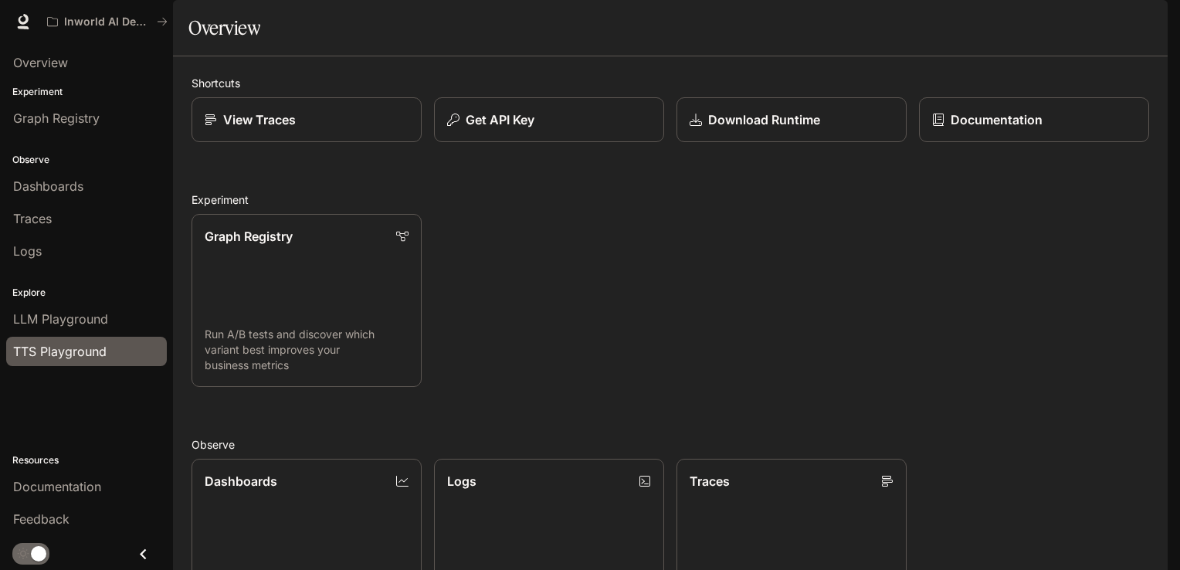 The height and width of the screenshot is (570, 1180). I want to click on p: Download Runtime, so click(764, 120).